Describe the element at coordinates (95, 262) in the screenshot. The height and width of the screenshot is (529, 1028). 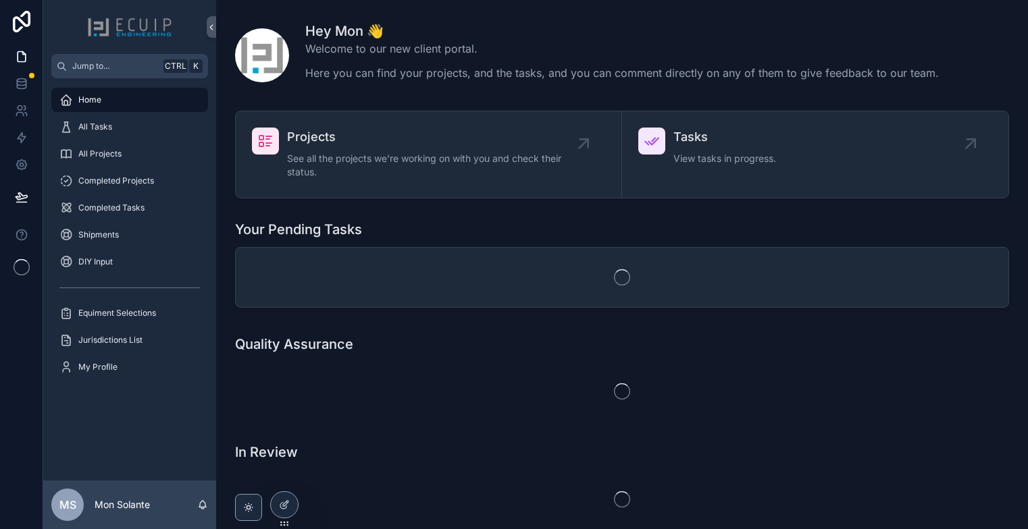
I see `span: DIY Input` at that location.